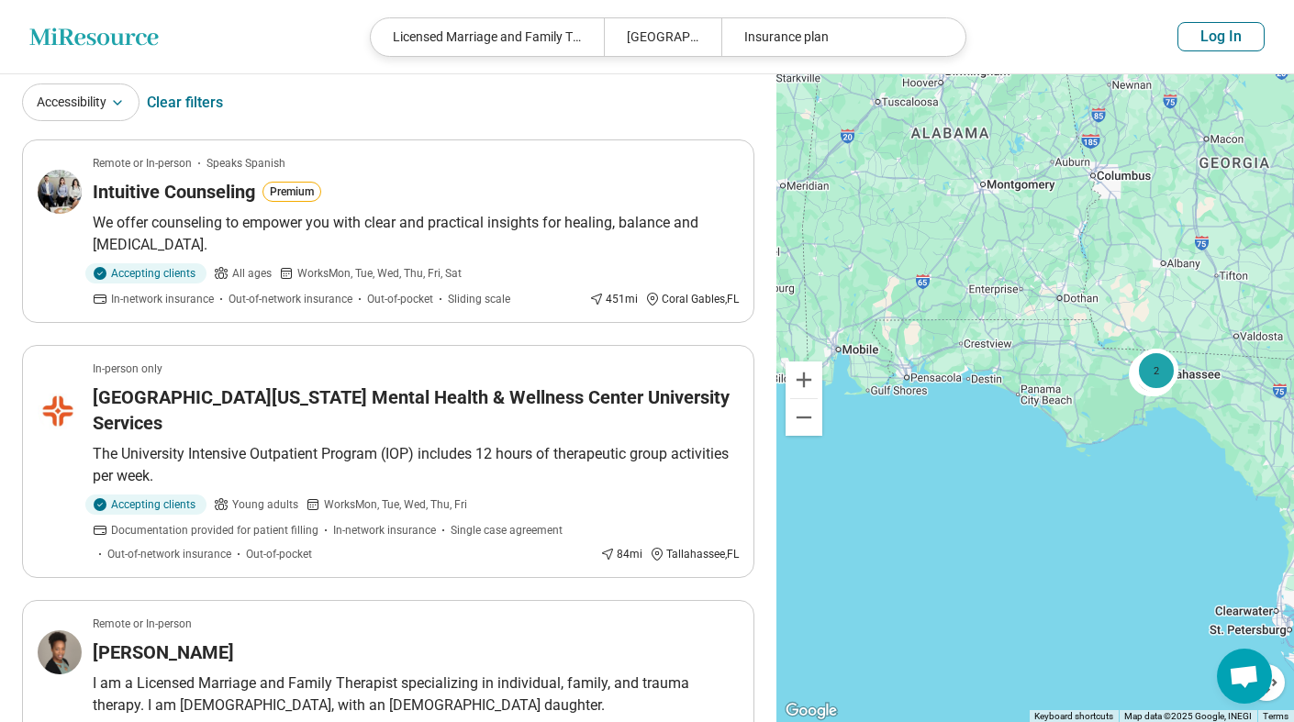 The height and width of the screenshot is (722, 1294). Describe the element at coordinates (1187, 716) in the screenshot. I see `span: Map data ©2025 Google, INEGI` at that location.